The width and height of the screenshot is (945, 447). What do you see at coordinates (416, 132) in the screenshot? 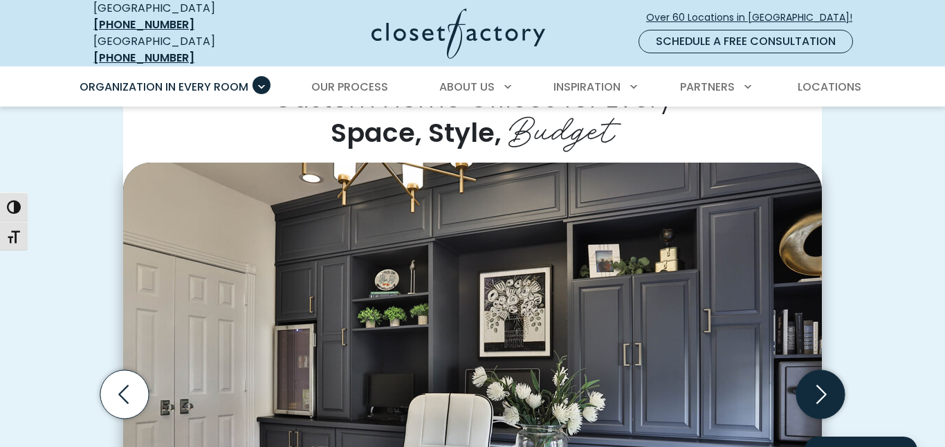
I see `span: Space, Style,` at bounding box center [416, 132].